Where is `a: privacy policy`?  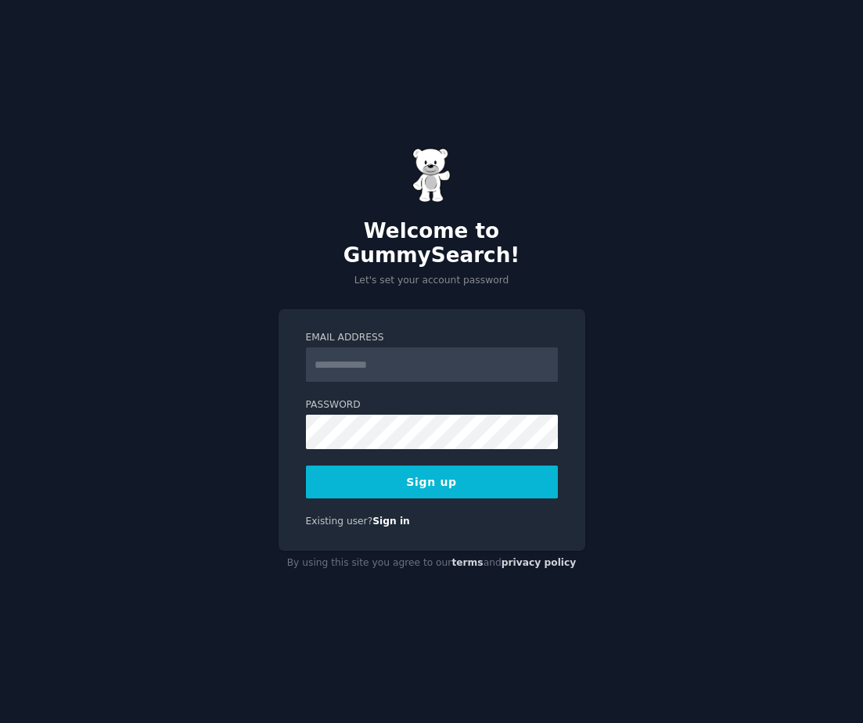 a: privacy policy is located at coordinates (539, 563).